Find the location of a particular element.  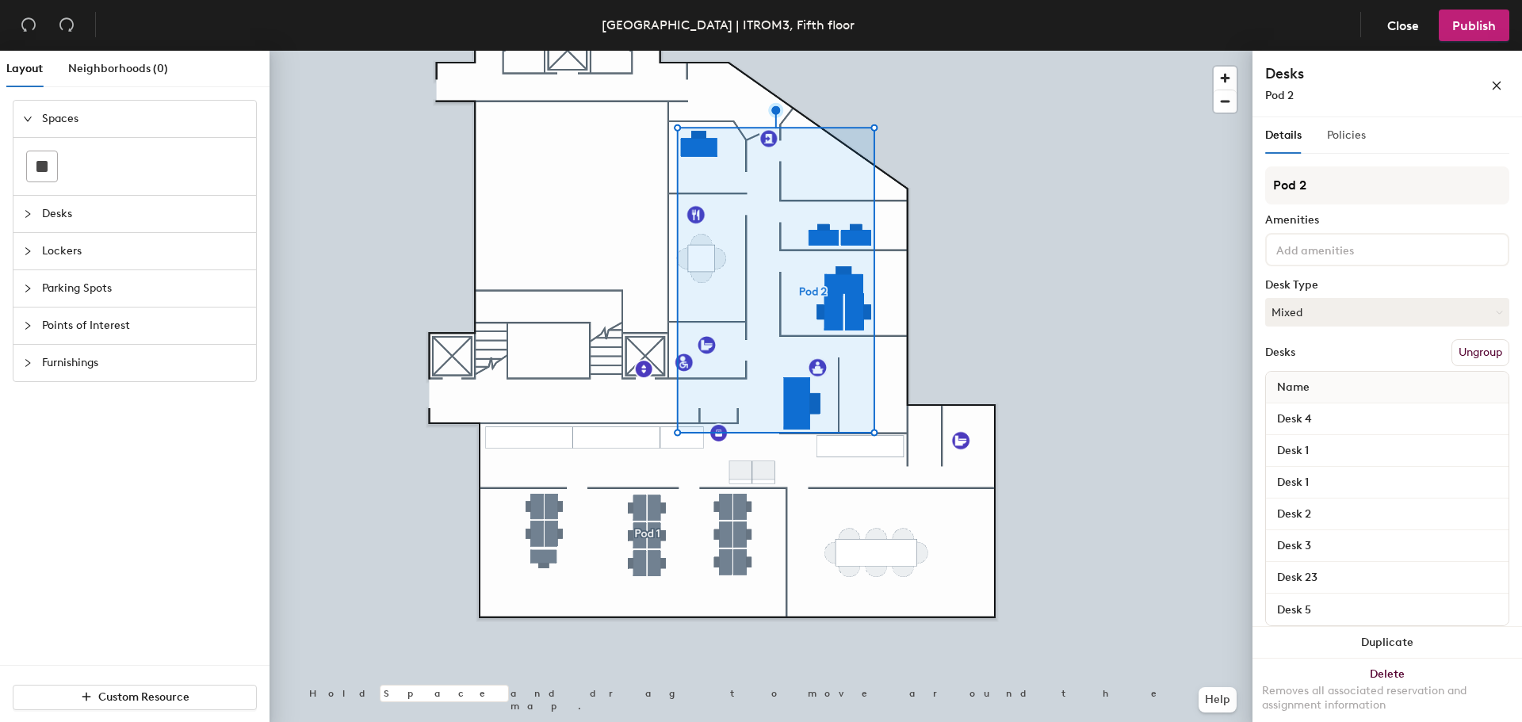

span: Custom Resource is located at coordinates (144, 697).